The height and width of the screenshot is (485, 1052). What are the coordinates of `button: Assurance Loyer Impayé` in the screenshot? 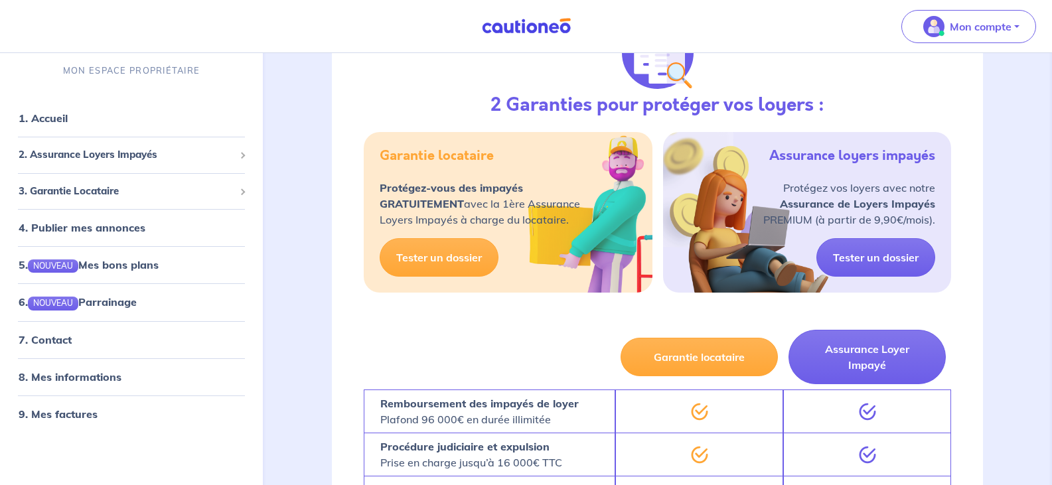 It's located at (867, 357).